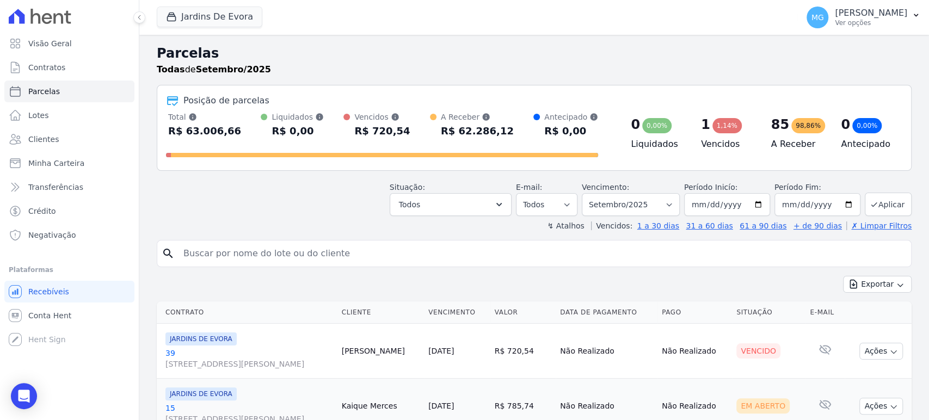  What do you see at coordinates (69, 292) in the screenshot?
I see `a: Recebíveis` at bounding box center [69, 292].